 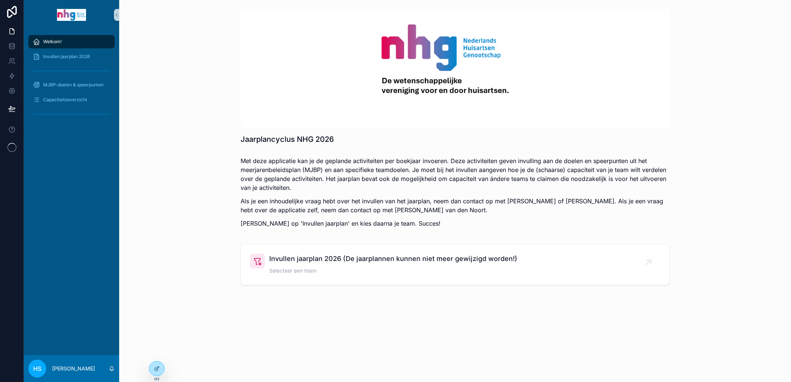 I want to click on p: Met deze applicatie kan je de geplande activiteiten per boekjaar invoeren. Deze activiteiten geve..., so click(x=455, y=174).